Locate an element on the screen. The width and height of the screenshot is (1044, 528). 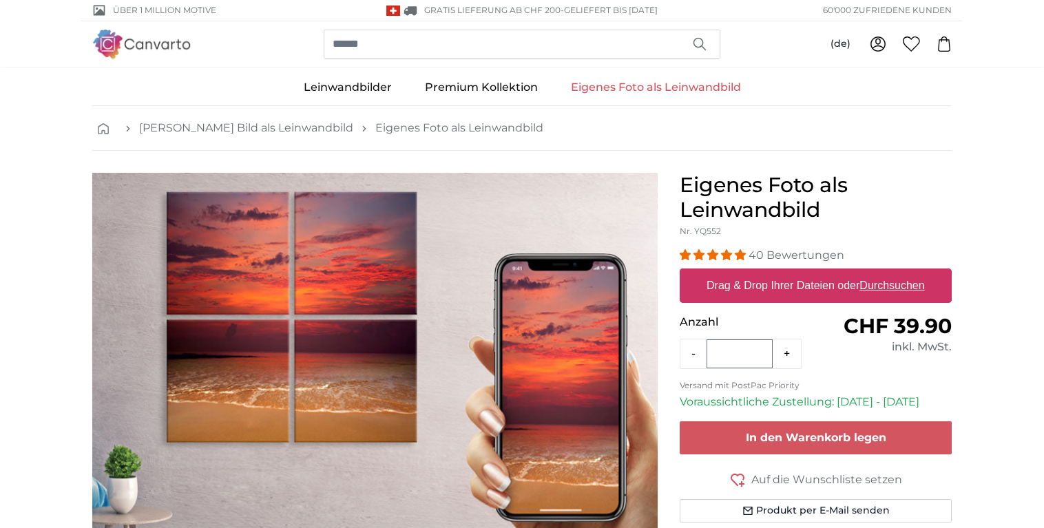
span: GRATIS Lieferung ab CHF 200 is located at coordinates (493, 10).